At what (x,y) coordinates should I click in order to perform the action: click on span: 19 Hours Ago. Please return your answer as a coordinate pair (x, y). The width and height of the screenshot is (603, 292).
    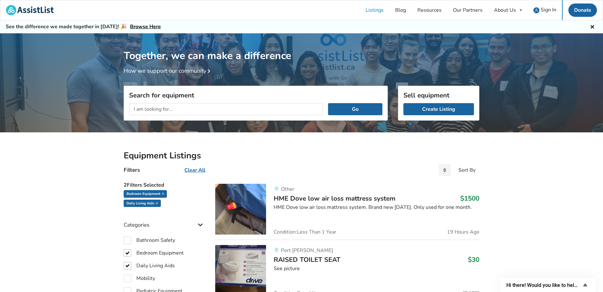
    Looking at the image, I should click on (463, 232).